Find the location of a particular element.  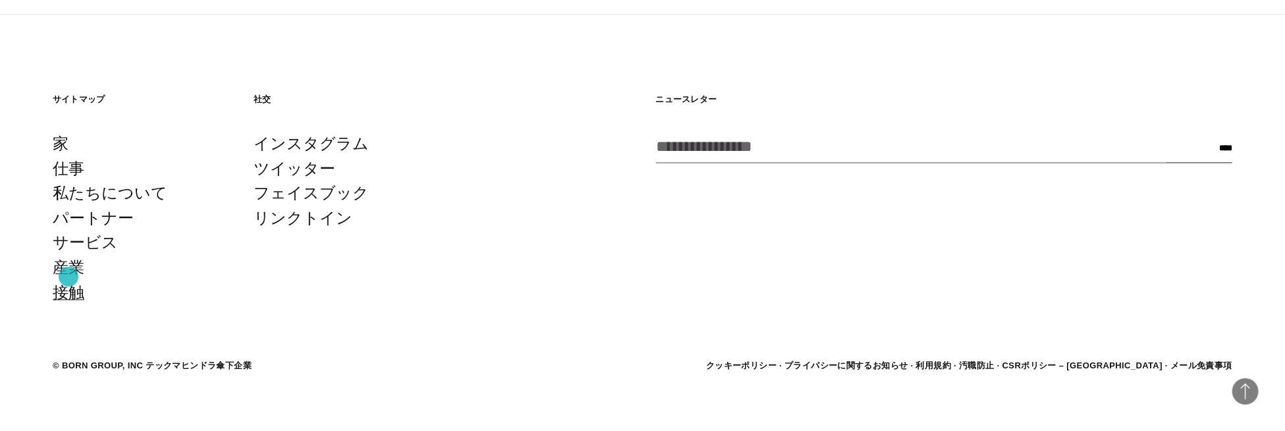

a: インスタグラム is located at coordinates (311, 144).